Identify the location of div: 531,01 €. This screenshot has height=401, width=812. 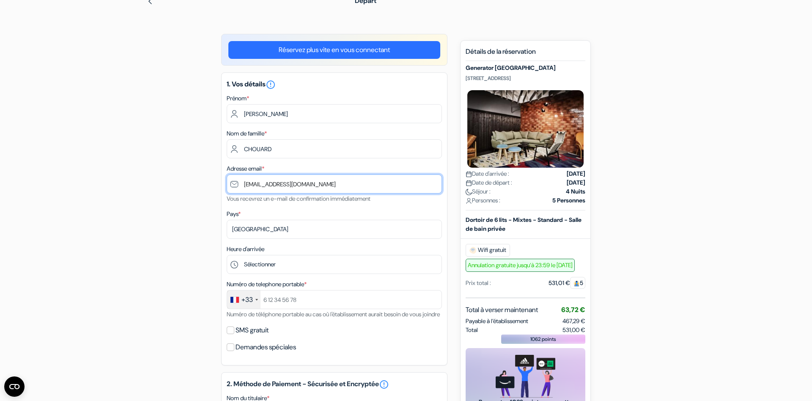
(567, 283).